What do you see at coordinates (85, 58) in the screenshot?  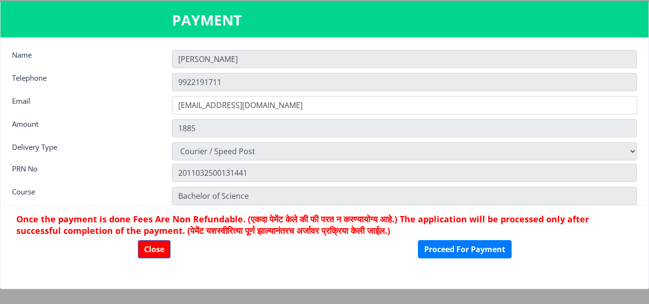 I see `div: Name` at bounding box center [85, 58].